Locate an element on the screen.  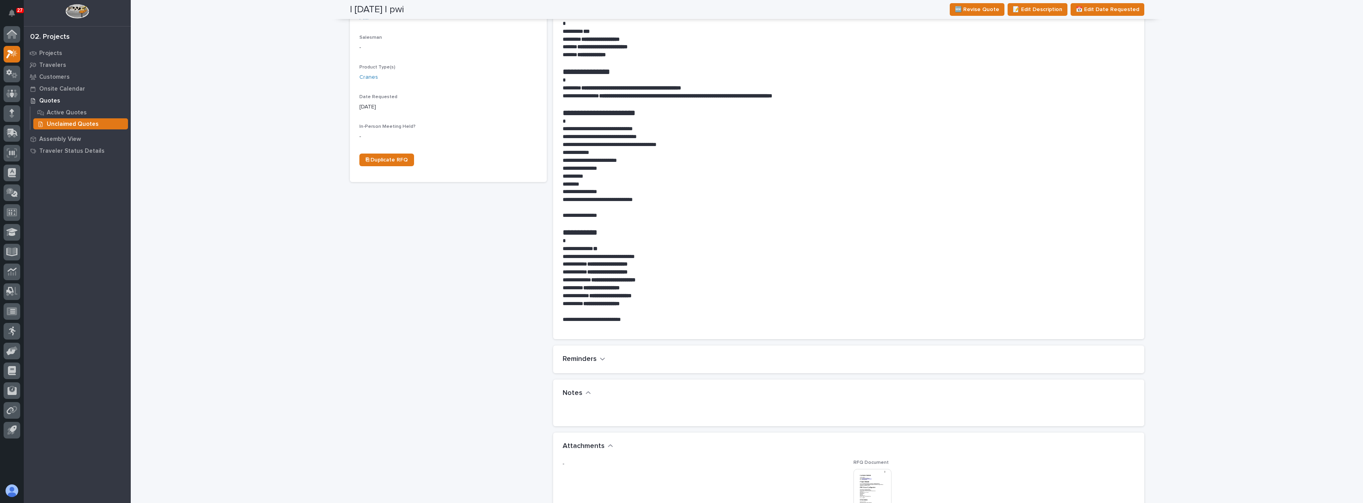
span: 🆕 Revise Quote is located at coordinates (977, 10).